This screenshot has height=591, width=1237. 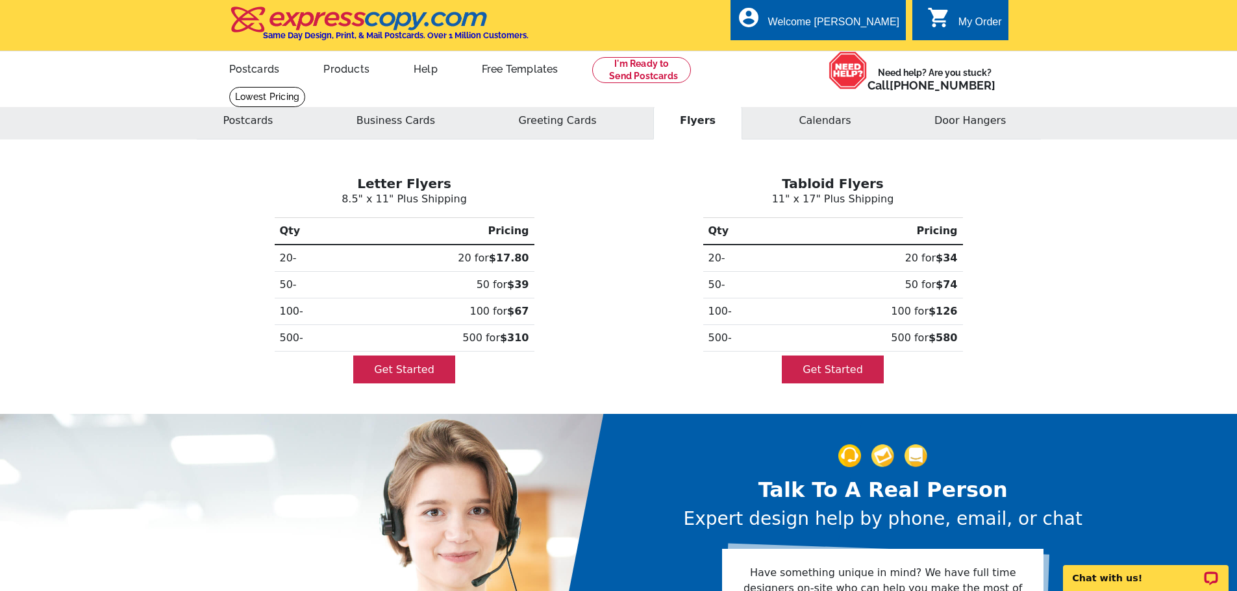 What do you see at coordinates (395, 35) in the screenshot?
I see `h4: Same Day Design, Print, & Mail Postcards. Over 1 Million Customers.` at bounding box center [395, 35].